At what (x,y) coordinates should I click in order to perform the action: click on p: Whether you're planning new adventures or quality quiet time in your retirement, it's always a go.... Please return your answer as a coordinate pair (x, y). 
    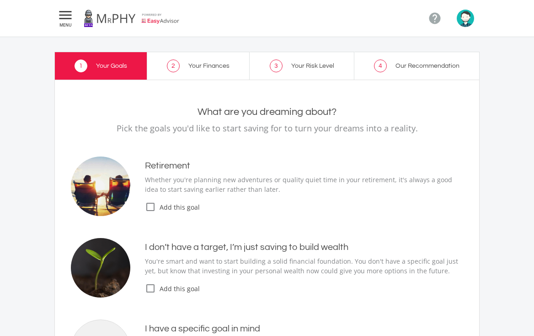
    Looking at the image, I should click on (304, 184).